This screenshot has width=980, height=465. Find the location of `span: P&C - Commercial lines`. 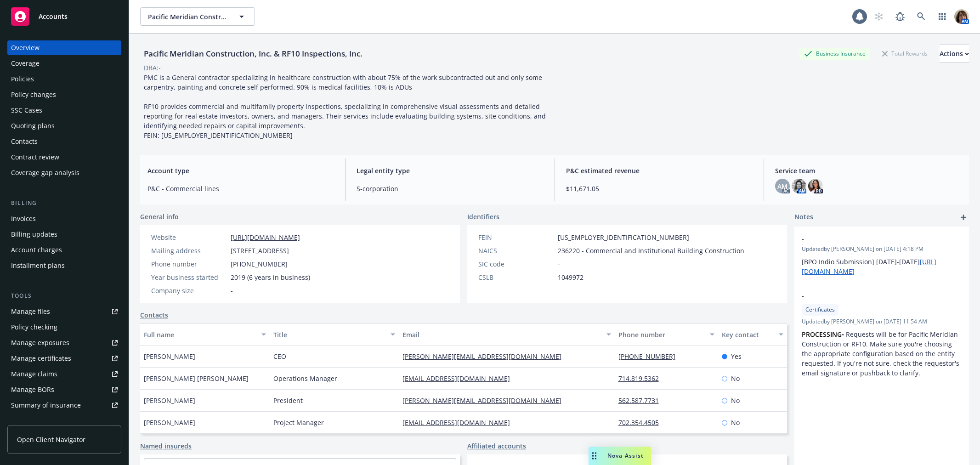

span: P&C - Commercial lines is located at coordinates (241, 188).